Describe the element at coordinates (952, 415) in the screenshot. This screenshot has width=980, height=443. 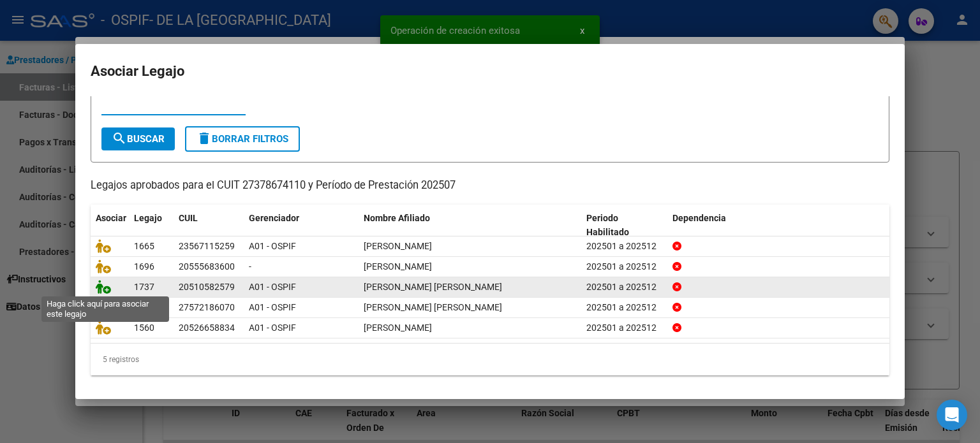
I see `div: Open Intercom Messenger` at that location.